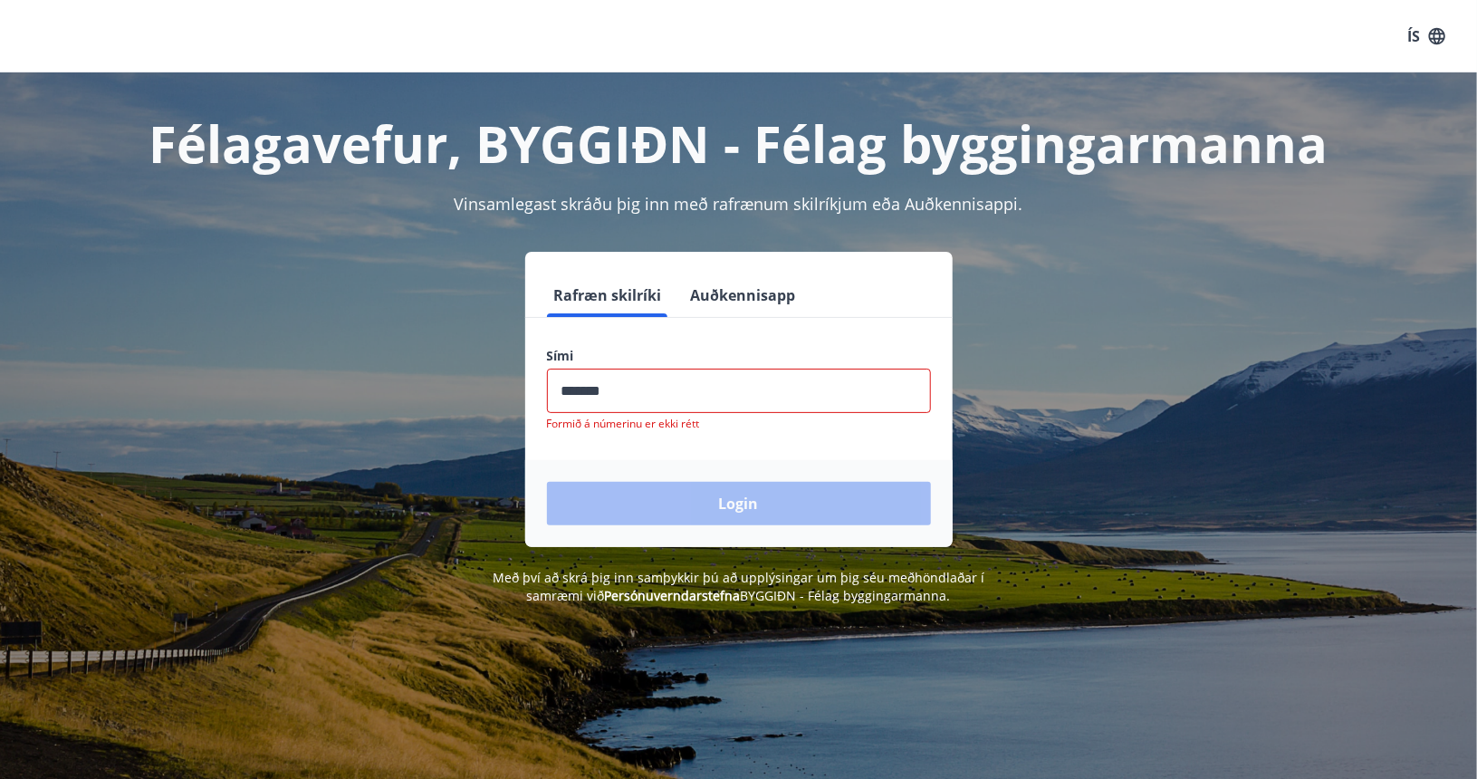 This screenshot has height=779, width=1477. I want to click on button: Auðkennisapp, so click(744, 295).